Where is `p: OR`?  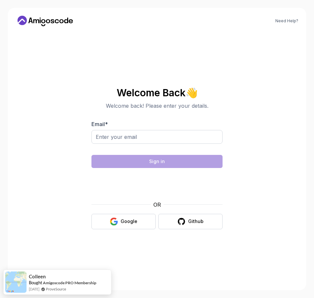
p: OR is located at coordinates (157, 205).